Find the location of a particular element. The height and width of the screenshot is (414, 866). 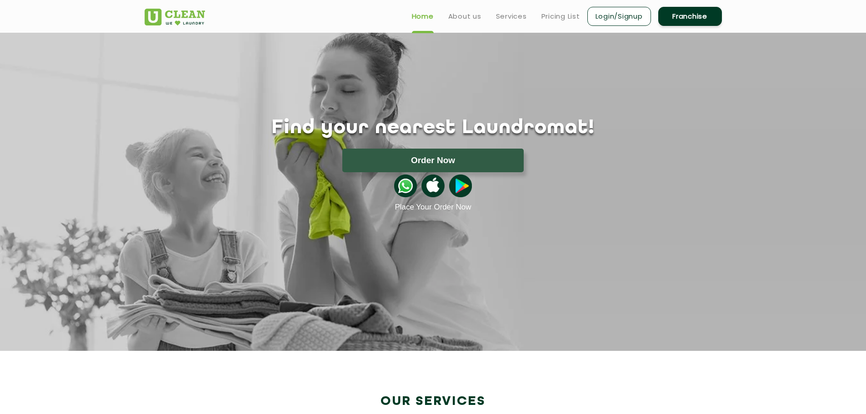

h1: Find your nearest Laundromat! is located at coordinates (433, 128).